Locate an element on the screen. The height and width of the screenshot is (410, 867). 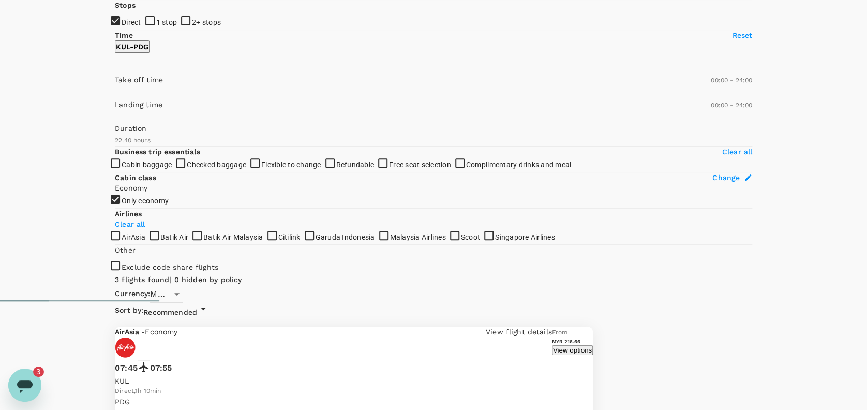
p: 07:55 is located at coordinates (161, 368).